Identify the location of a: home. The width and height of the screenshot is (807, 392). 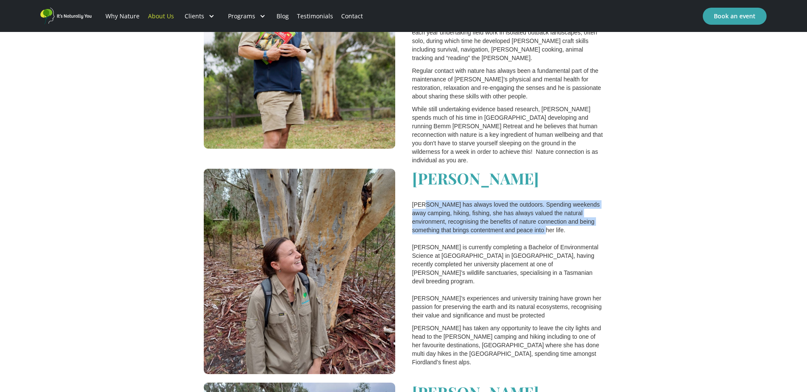
(66, 16).